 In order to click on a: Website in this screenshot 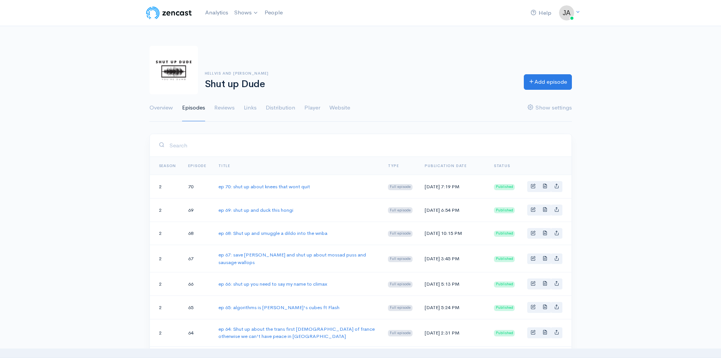, I will do `click(340, 108)`.